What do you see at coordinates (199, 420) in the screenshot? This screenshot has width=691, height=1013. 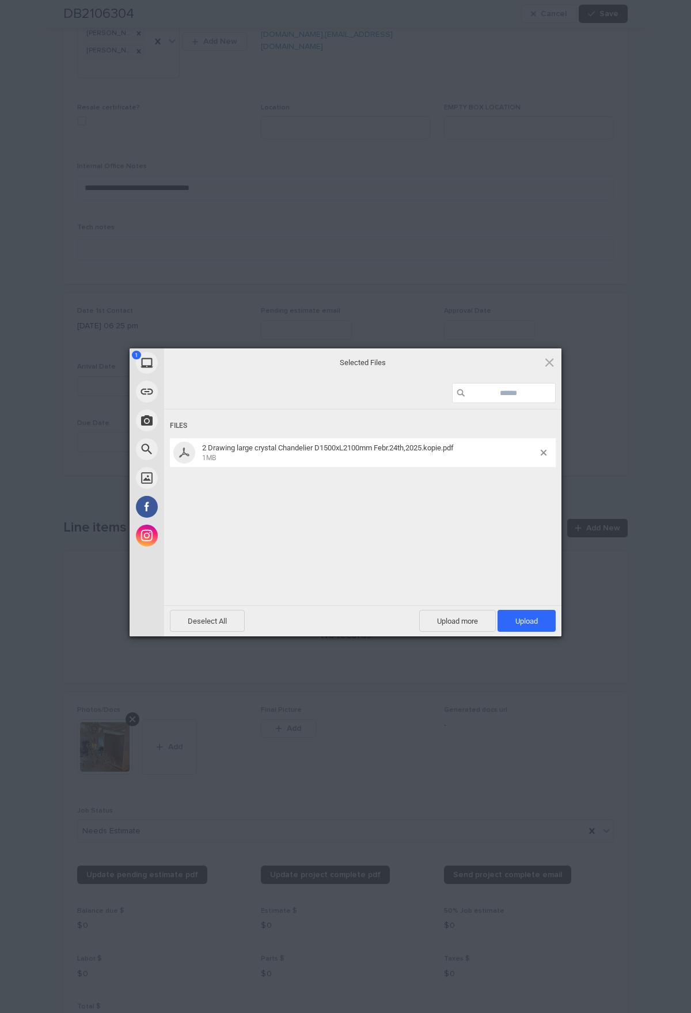 I see `div: Take Photo` at bounding box center [199, 420].